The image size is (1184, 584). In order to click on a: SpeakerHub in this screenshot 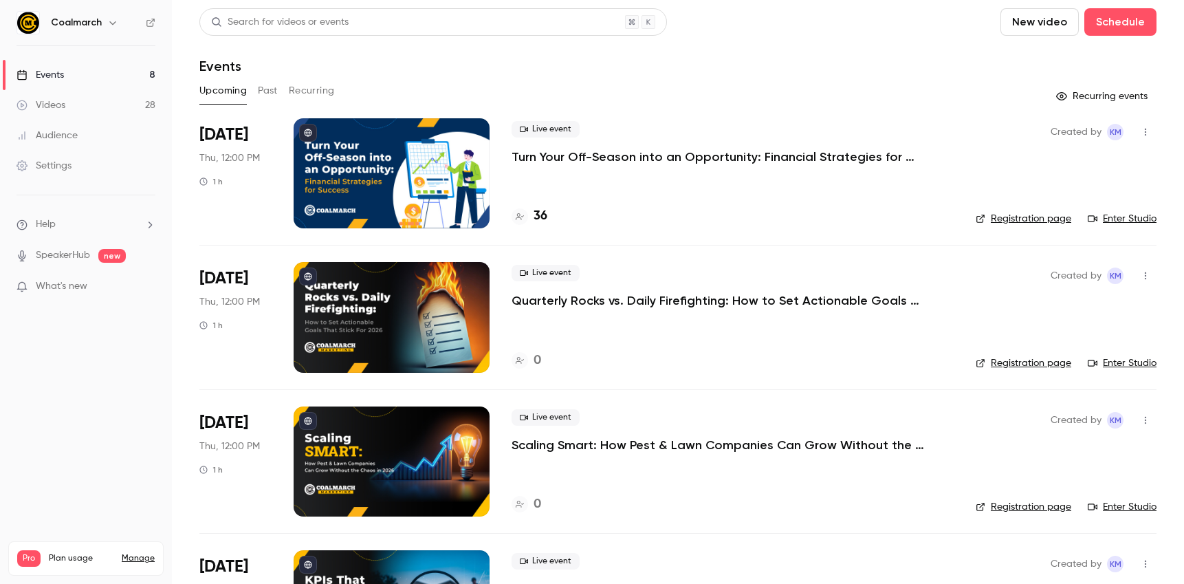, I will do `click(63, 255)`.